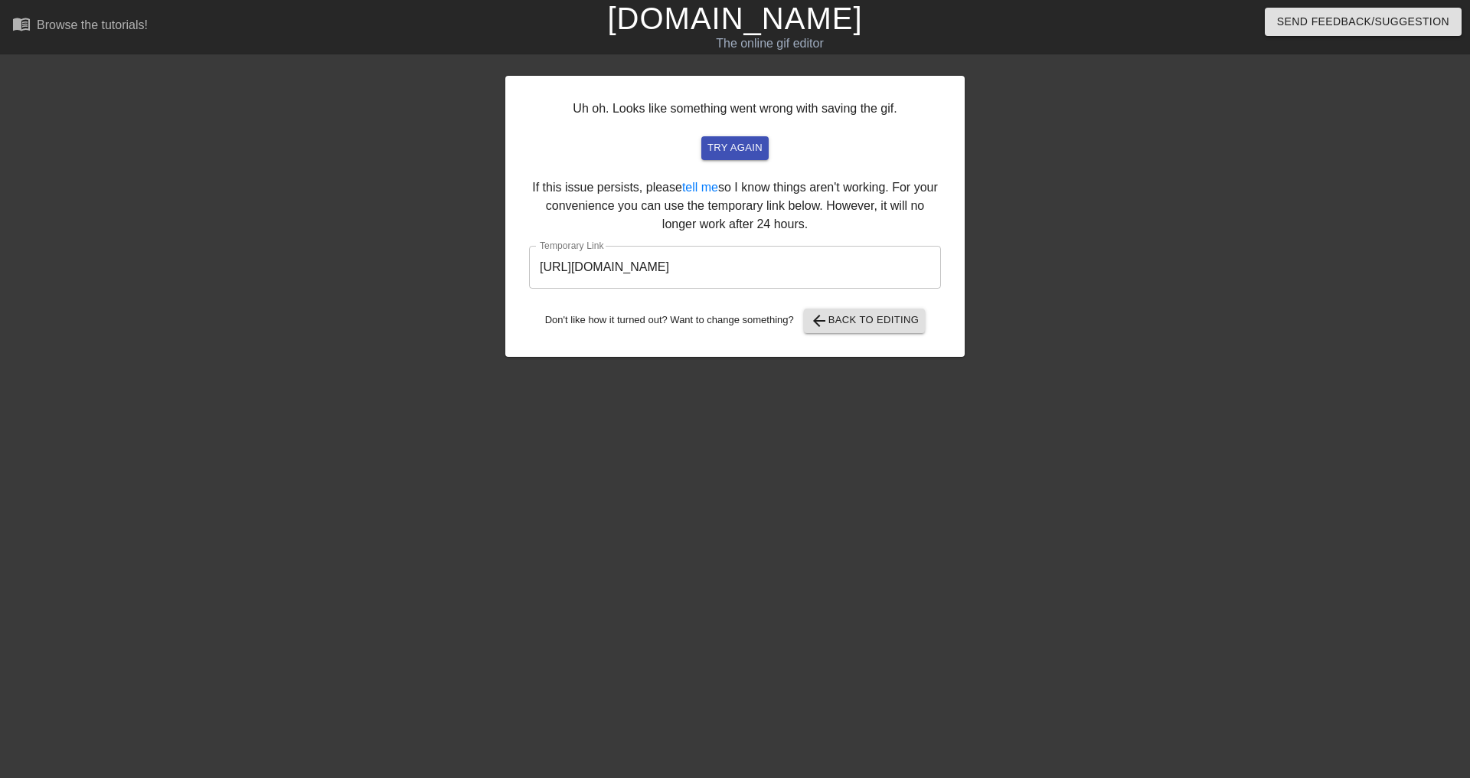 Image resolution: width=1470 pixels, height=778 pixels. Describe the element at coordinates (700, 187) in the screenshot. I see `a: tell me` at that location.